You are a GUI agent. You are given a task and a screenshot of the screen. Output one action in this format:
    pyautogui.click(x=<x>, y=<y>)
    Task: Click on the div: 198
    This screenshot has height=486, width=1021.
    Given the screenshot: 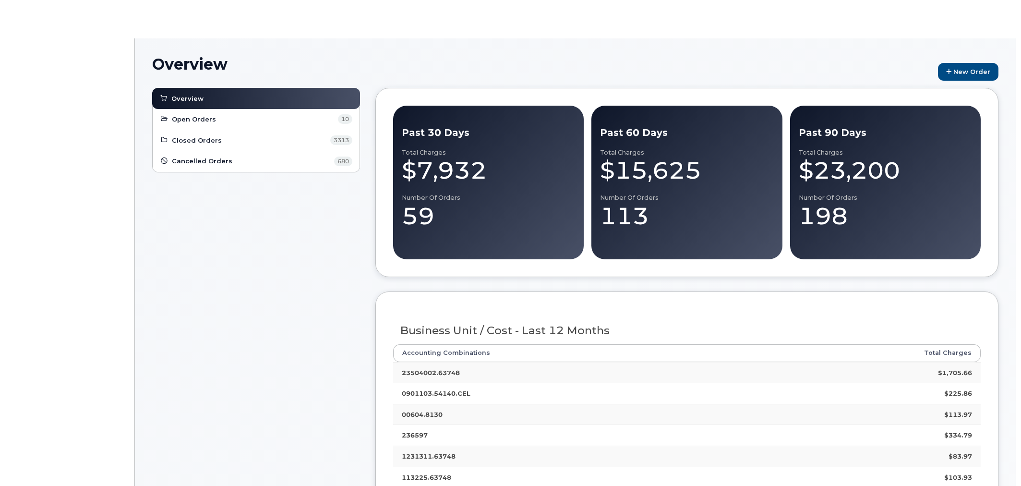 What is the action you would take?
    pyautogui.click(x=885, y=216)
    